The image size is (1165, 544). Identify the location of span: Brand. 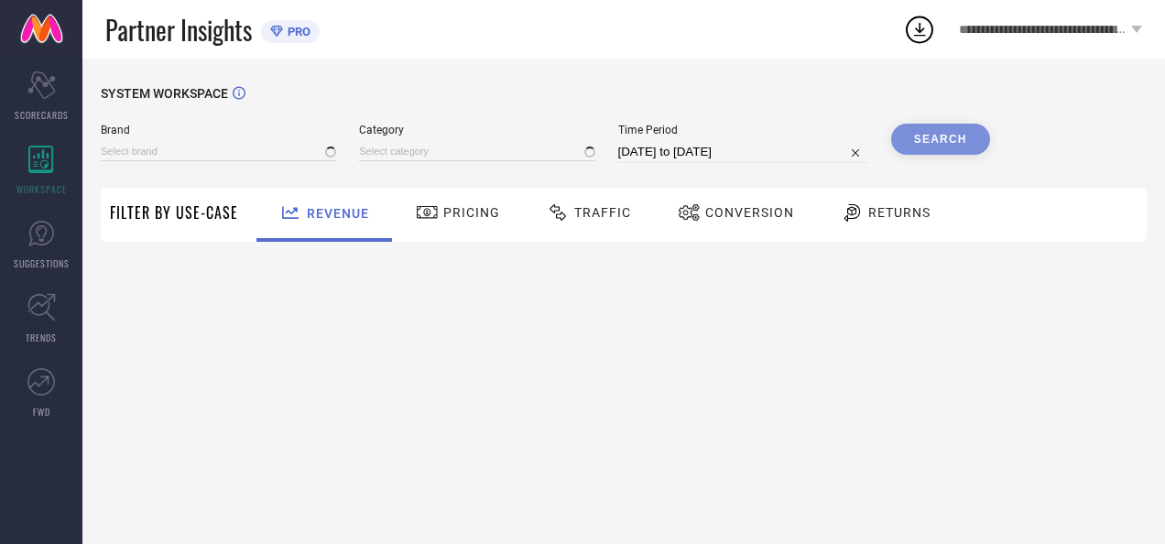
(218, 130).